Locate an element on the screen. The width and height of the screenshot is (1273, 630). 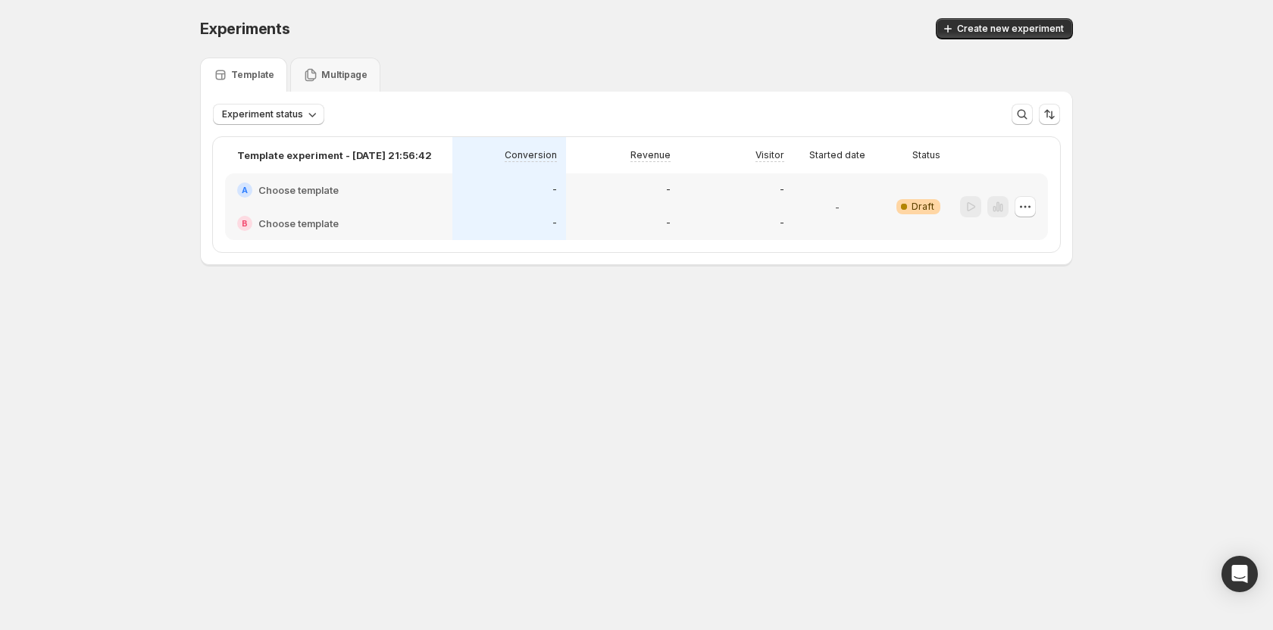
p: Revenue is located at coordinates (650, 155).